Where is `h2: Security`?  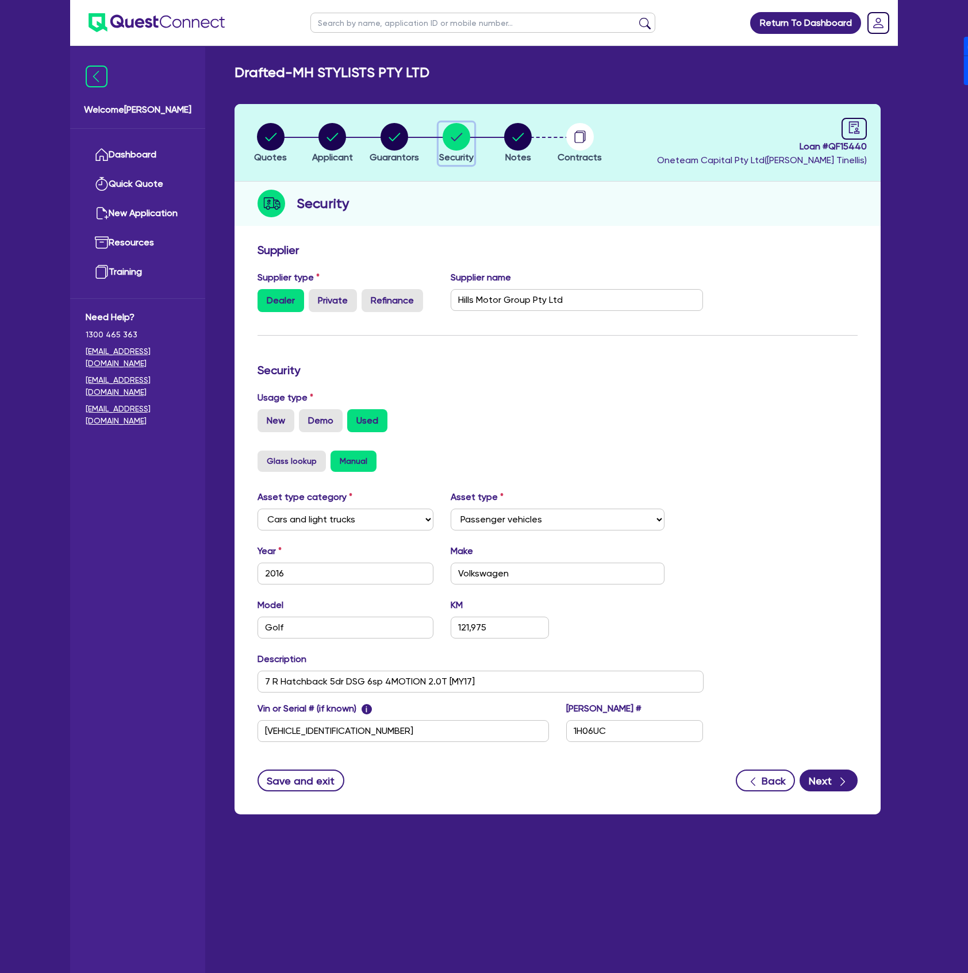
h2: Security is located at coordinates (322, 203).